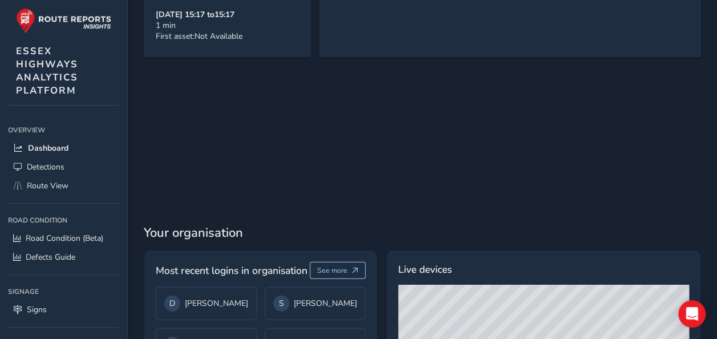  What do you see at coordinates (232, 271) in the screenshot?
I see `span: Most recent logins in organisation` at bounding box center [232, 271].